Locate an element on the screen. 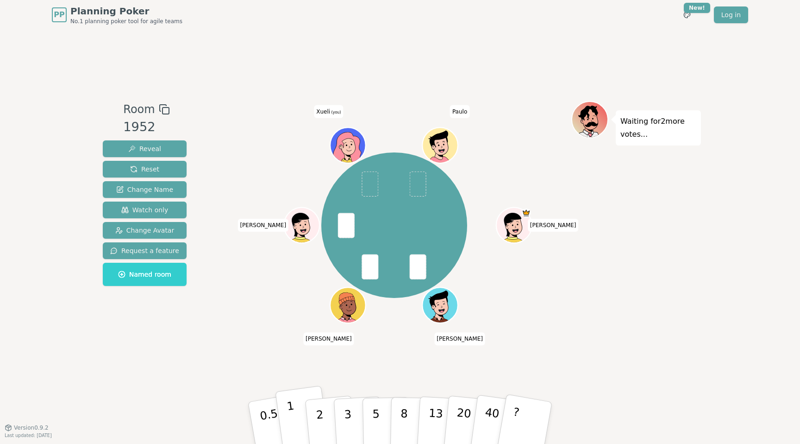 This screenshot has height=444, width=800. button: Reset is located at coordinates (144, 169).